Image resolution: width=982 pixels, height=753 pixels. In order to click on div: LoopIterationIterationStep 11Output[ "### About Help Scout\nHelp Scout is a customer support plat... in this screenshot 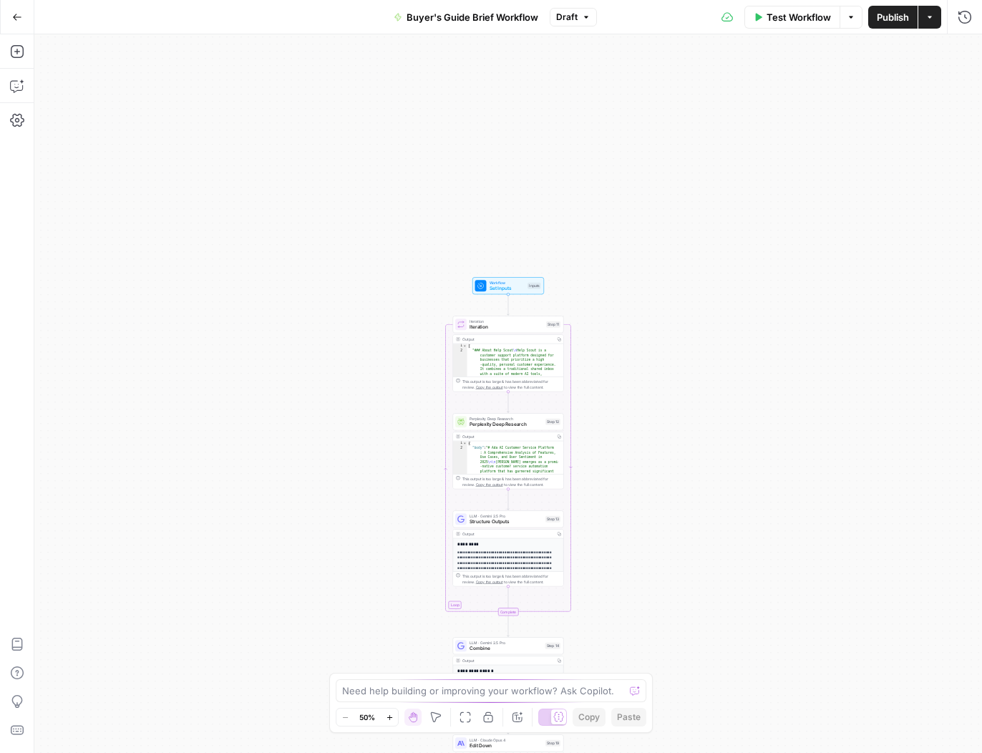, I will do `click(508, 354)`.